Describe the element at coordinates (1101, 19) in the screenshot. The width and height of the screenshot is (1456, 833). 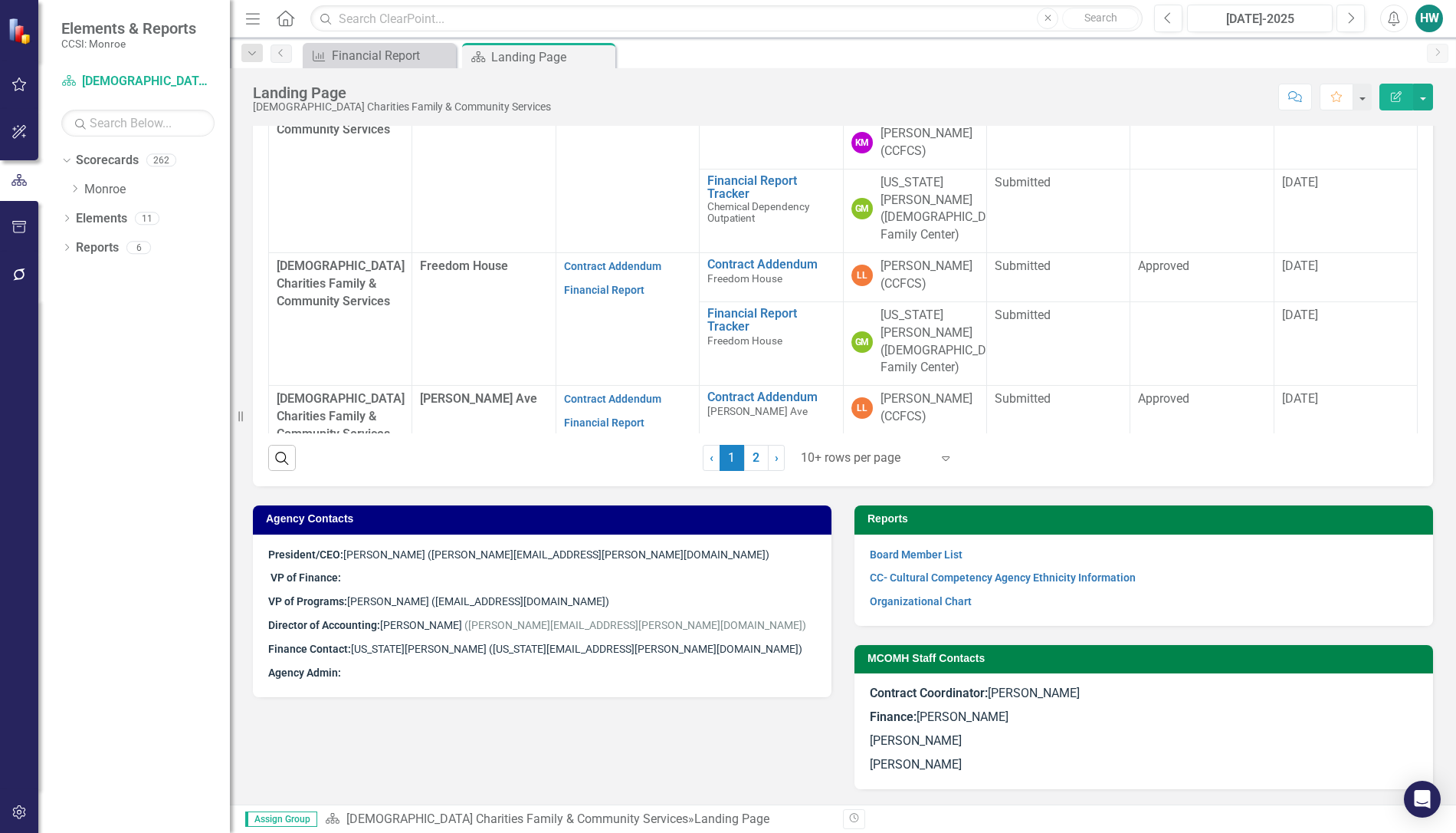
I see `button: Search` at that location.